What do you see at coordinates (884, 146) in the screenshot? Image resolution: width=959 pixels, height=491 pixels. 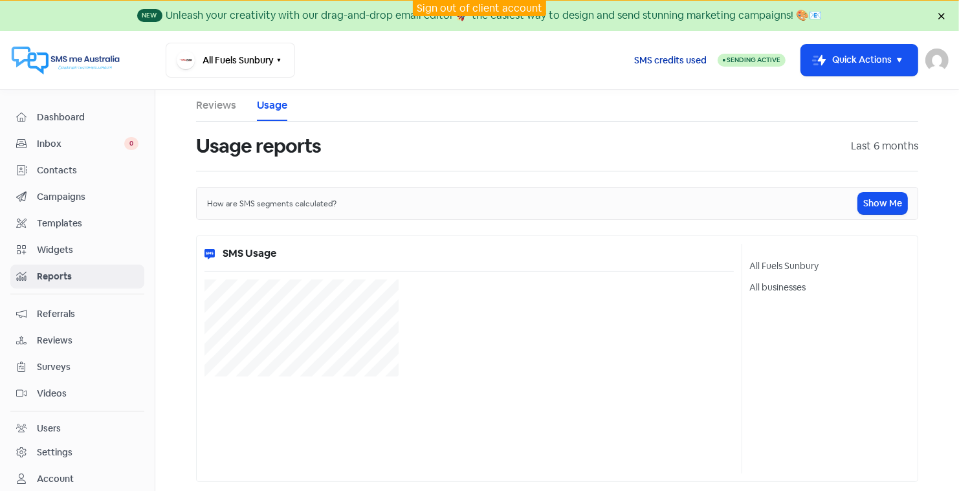 I see `div: Last 6 months` at bounding box center [884, 146].